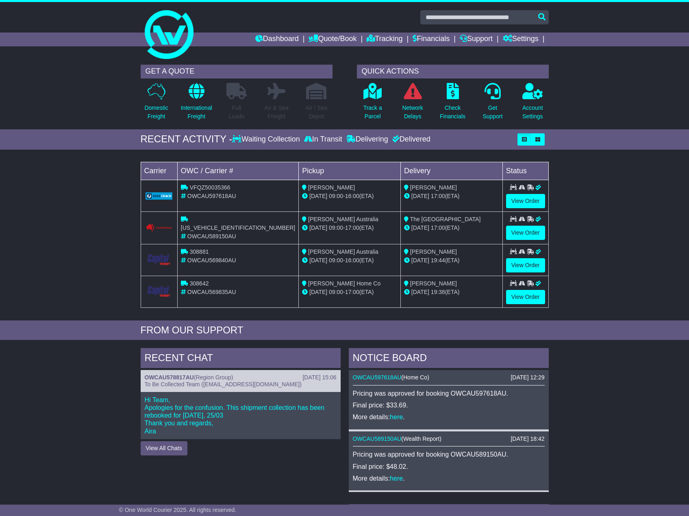 This screenshot has height=516, width=689. Describe the element at coordinates (199, 252) in the screenshot. I see `span: 308881` at that location.